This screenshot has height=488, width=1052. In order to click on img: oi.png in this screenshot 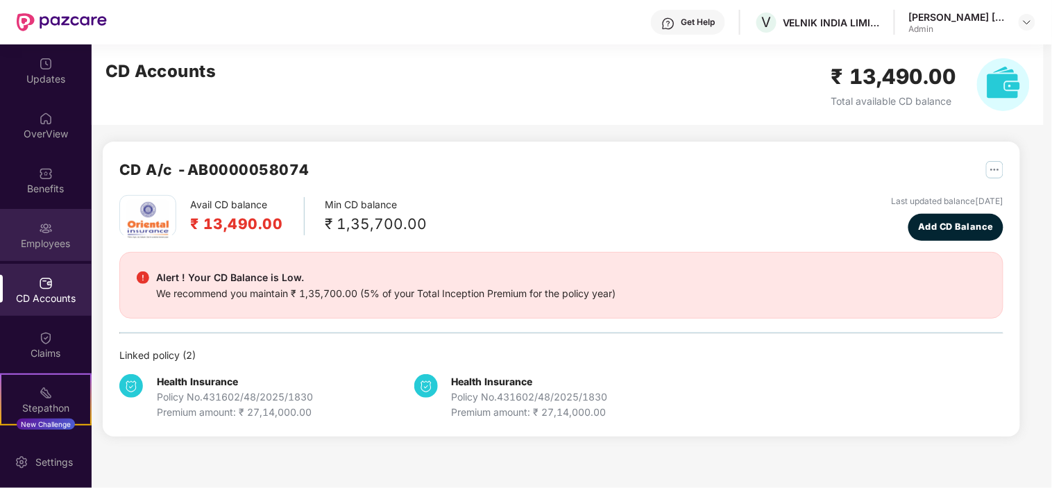, I will do `click(148, 220)`.